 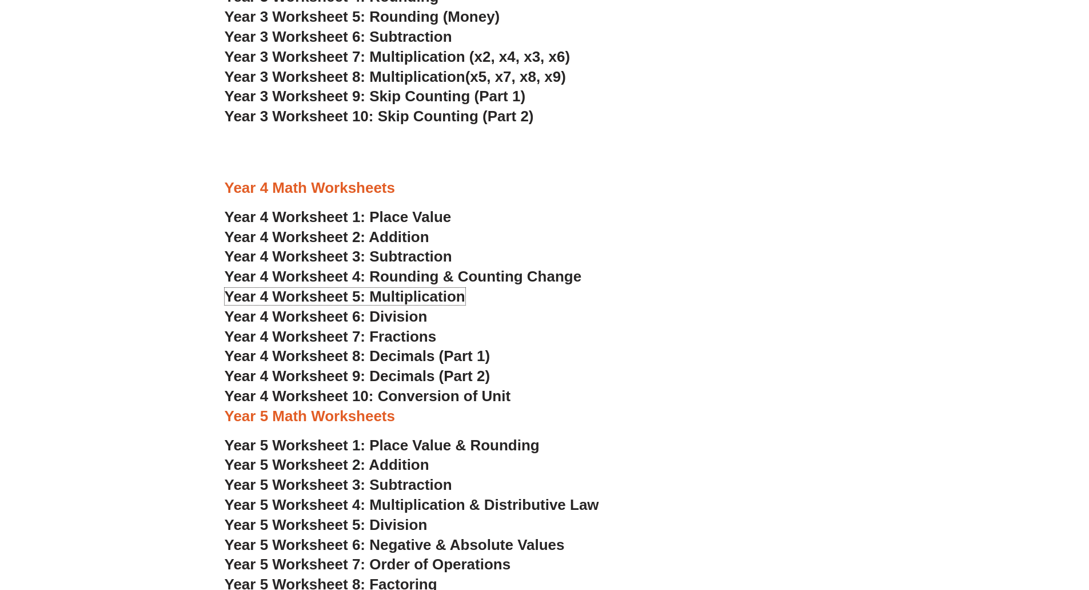 I want to click on span: Year 3 Worksheet 5: Rounding (Money), so click(x=363, y=17).